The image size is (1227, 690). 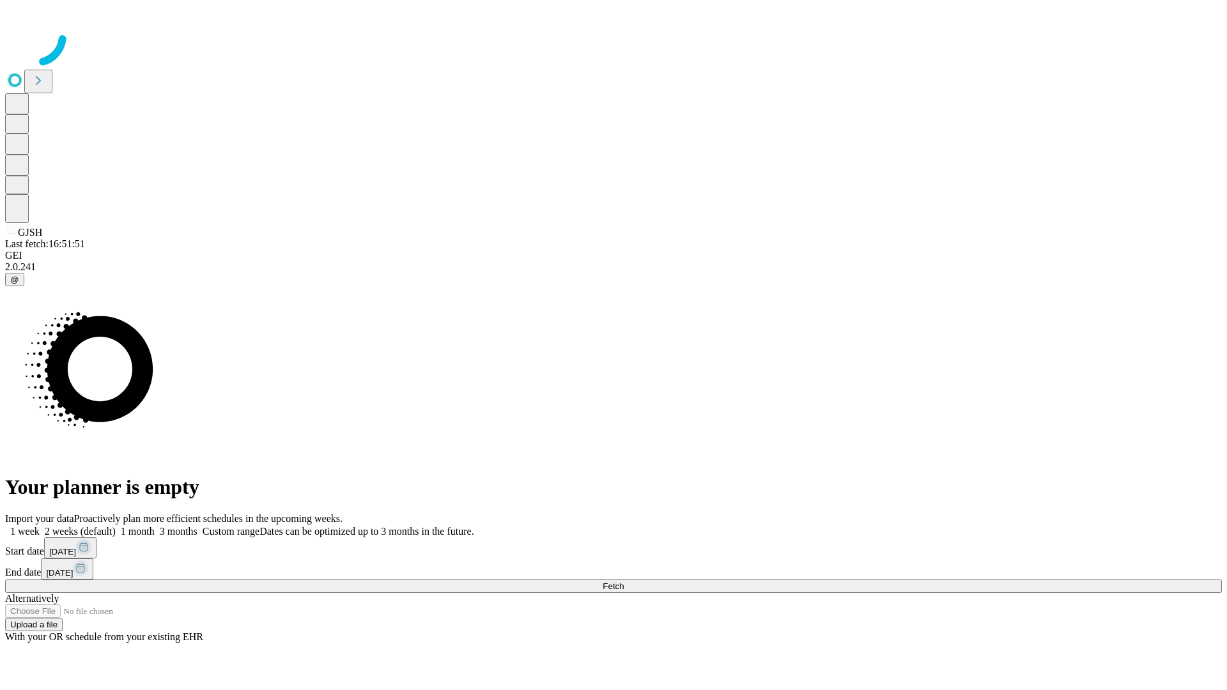 What do you see at coordinates (613, 487) in the screenshot?
I see `h1: Your planner is empty` at bounding box center [613, 487].